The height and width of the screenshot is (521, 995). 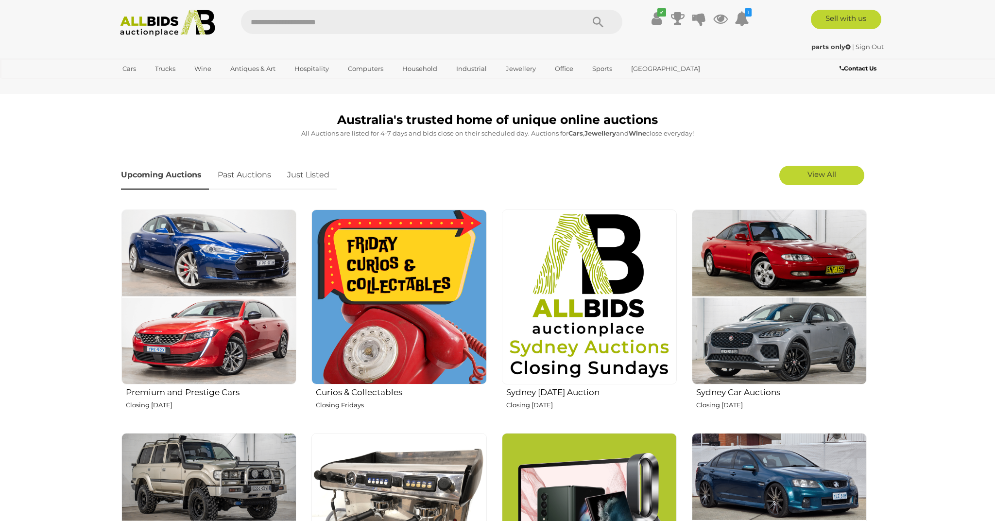 What do you see at coordinates (244, 175) in the screenshot?
I see `a: Past Auctions` at bounding box center [244, 175].